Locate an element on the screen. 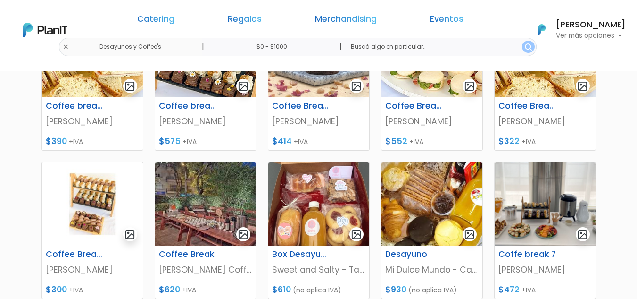 The width and height of the screenshot is (637, 299). img: search_button-432b6d5273f82d61273b3651a40e1bd1b912527efae98b1b7a1b2c0702e16a8d.svg is located at coordinates (528, 47).